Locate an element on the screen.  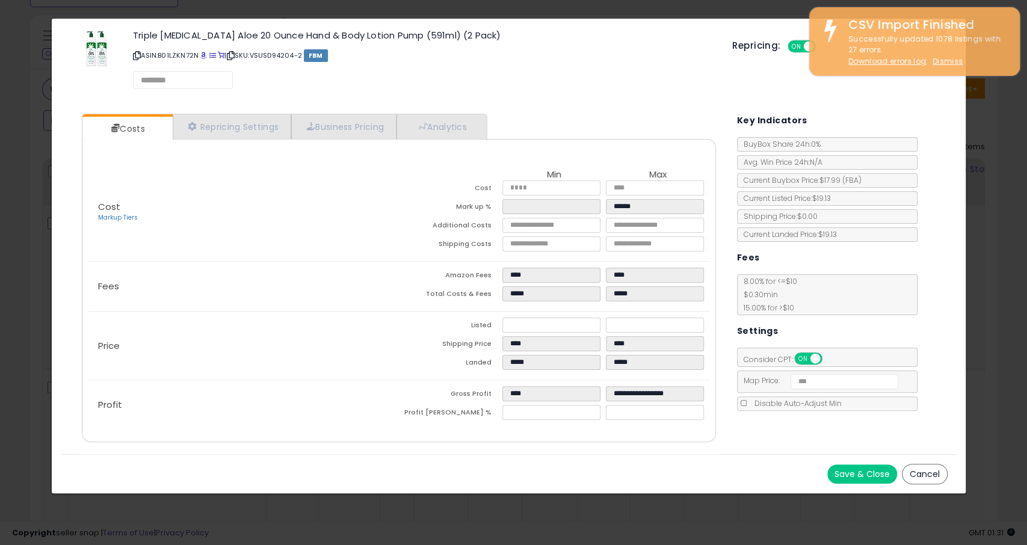
span: Current Listed Price: $19.13 is located at coordinates (784, 198).